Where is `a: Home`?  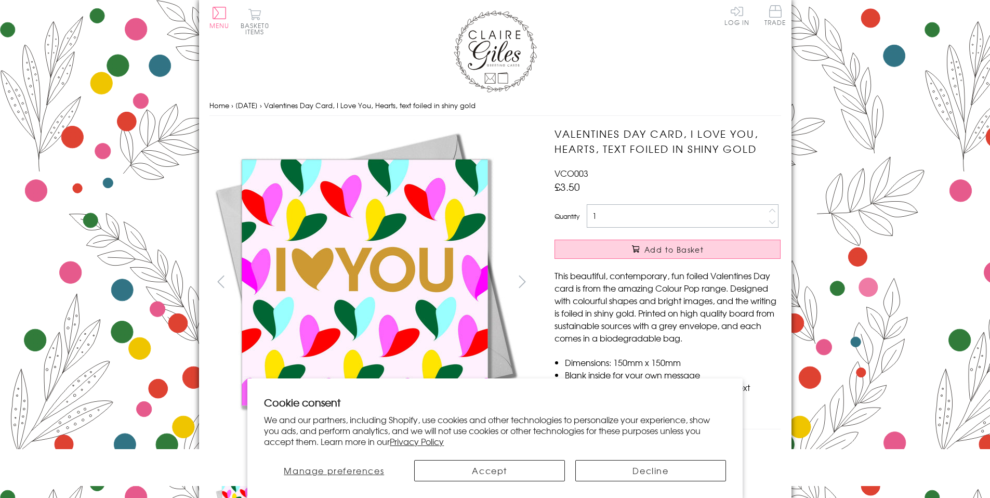
a: Home is located at coordinates (219, 105).